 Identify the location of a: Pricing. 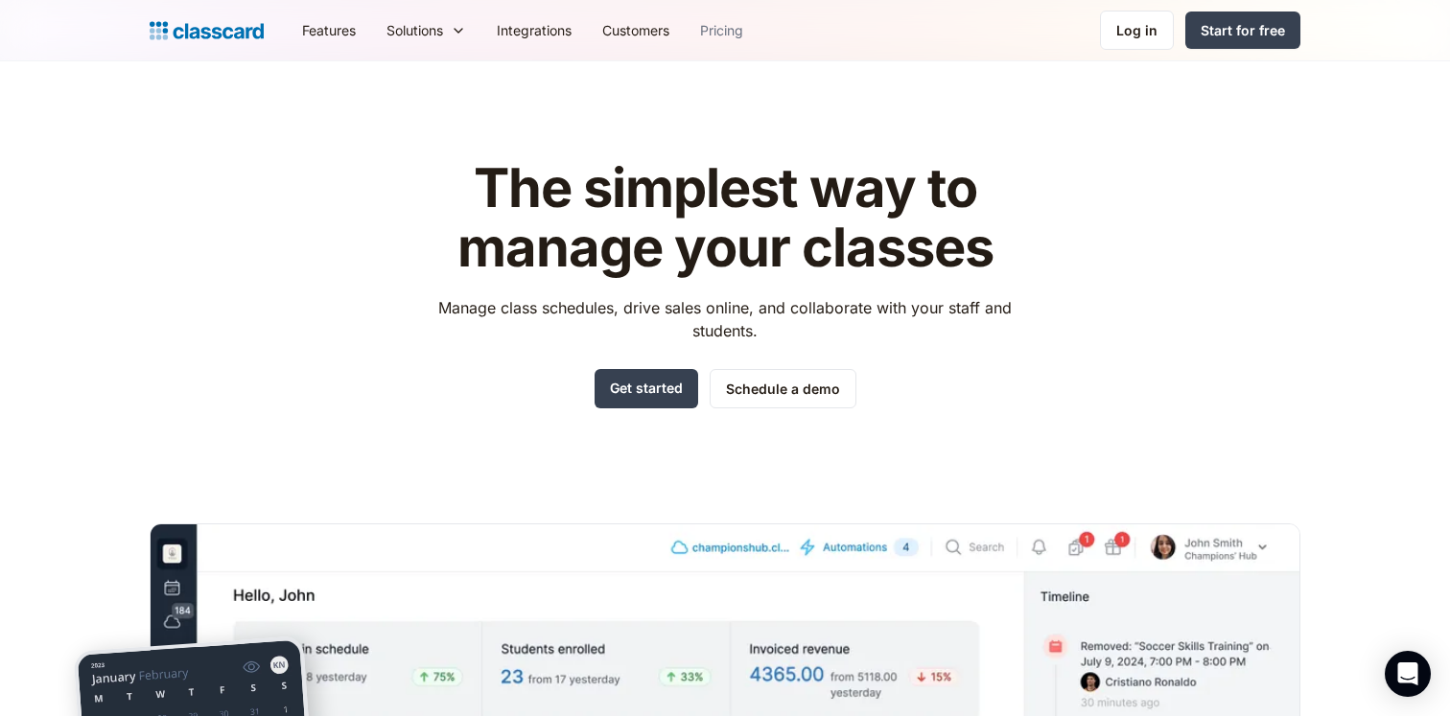
(721, 30).